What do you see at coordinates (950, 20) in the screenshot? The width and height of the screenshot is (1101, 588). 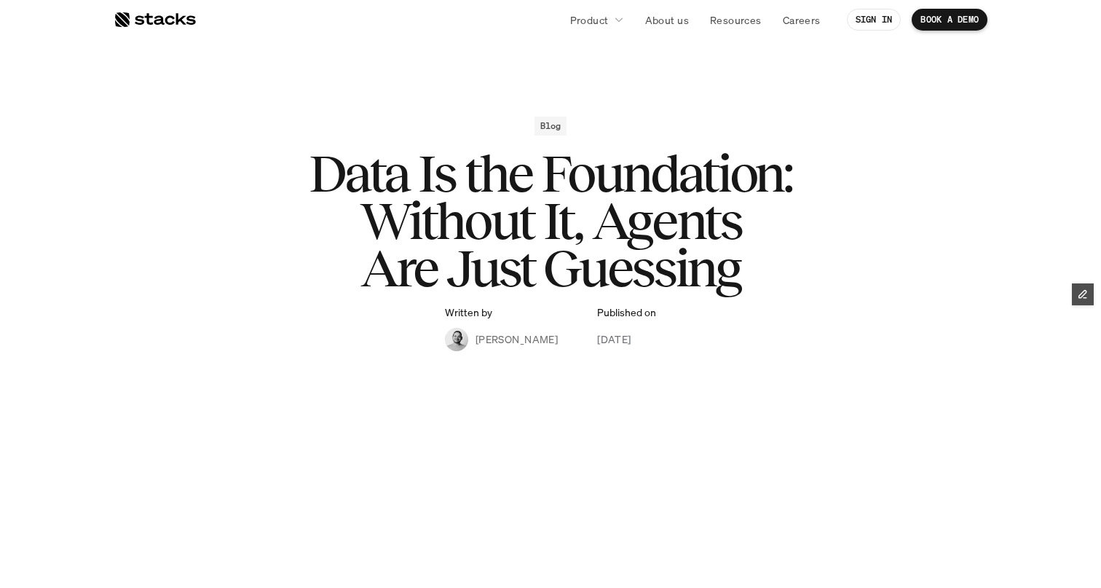 I see `a: BOOK A DEMO` at bounding box center [950, 20].